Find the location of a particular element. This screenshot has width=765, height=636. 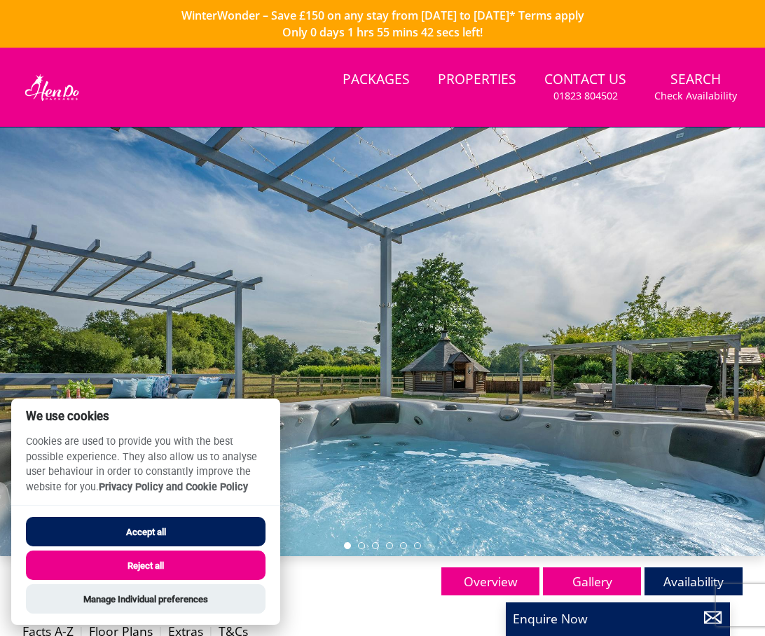

small: Check Availability is located at coordinates (695, 96).